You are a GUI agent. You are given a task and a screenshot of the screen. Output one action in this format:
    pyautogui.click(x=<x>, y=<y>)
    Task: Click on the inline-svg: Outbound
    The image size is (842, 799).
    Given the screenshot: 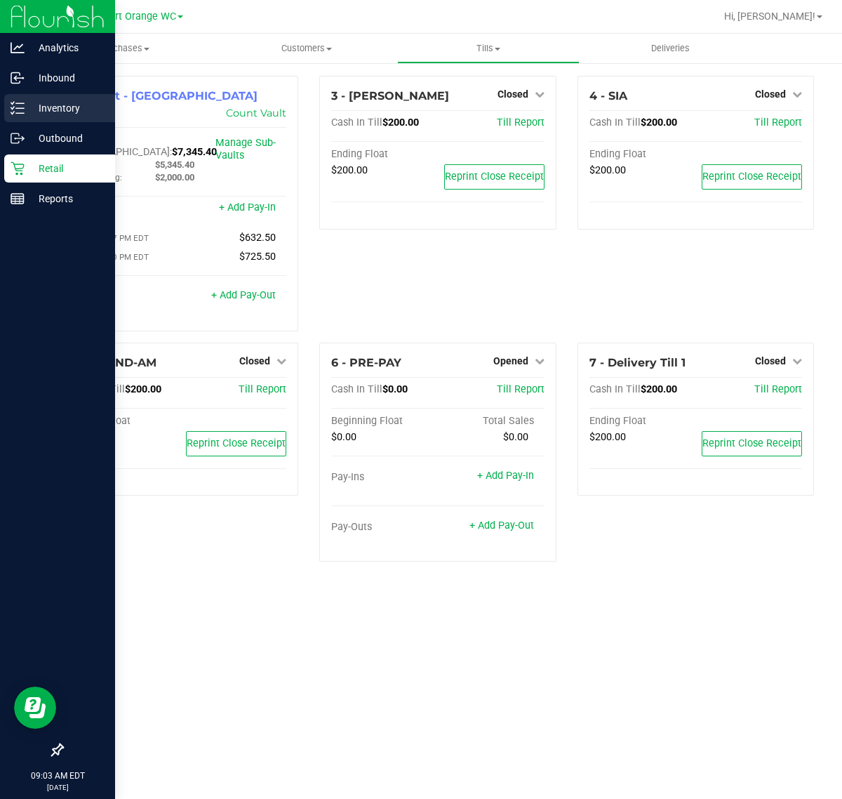 What is the action you would take?
    pyautogui.click(x=18, y=138)
    